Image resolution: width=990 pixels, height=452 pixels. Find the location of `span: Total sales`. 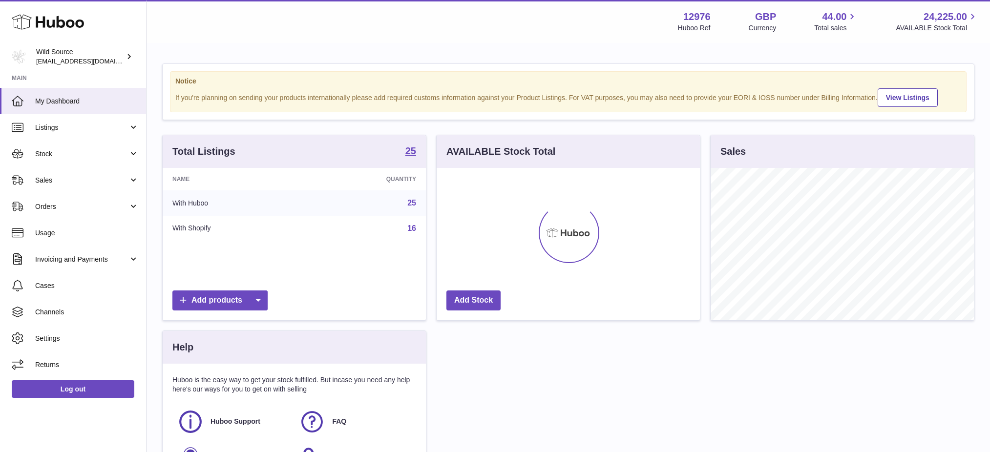

span: Total sales is located at coordinates (835, 28).